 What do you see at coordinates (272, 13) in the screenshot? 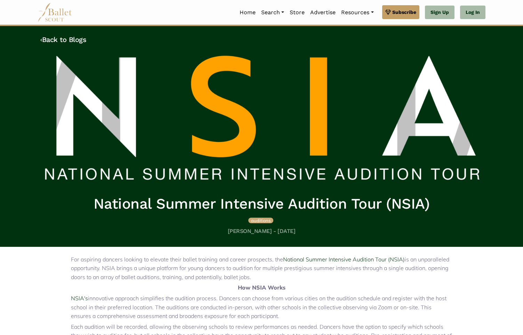
I see `a: Search` at bounding box center [272, 13].